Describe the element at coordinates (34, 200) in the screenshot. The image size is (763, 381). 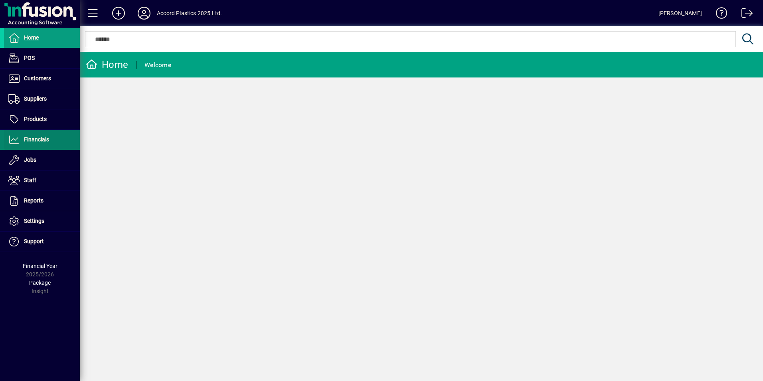
I see `span: Reports` at that location.